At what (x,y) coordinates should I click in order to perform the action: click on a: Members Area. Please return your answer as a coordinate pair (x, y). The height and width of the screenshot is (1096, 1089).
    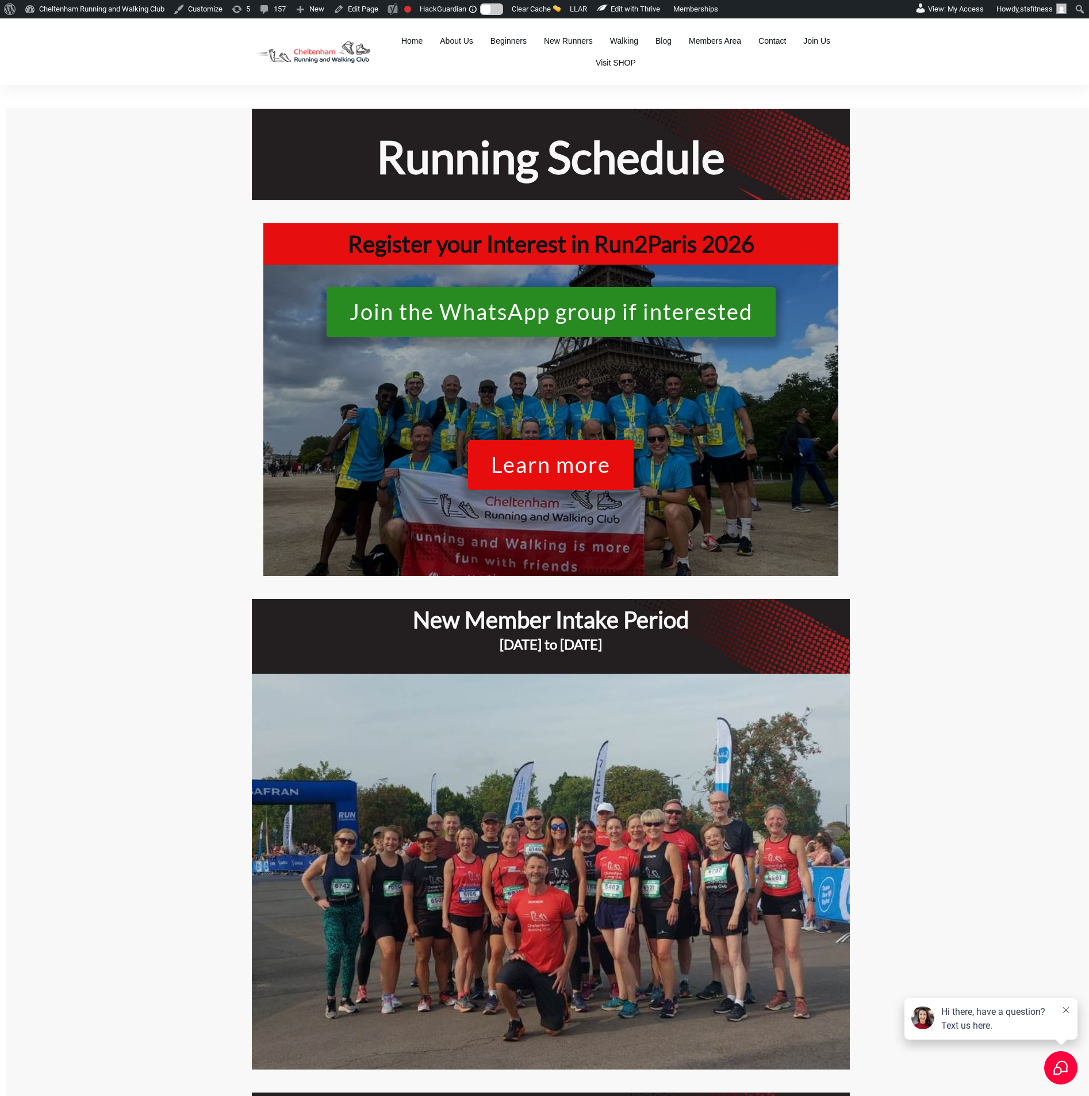
    Looking at the image, I should click on (715, 41).